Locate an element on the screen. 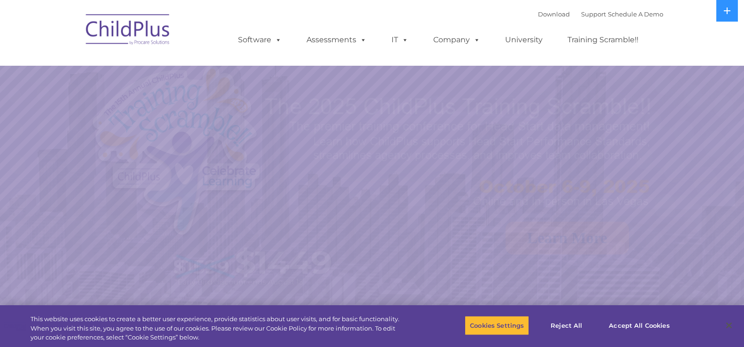 Image resolution: width=744 pixels, height=347 pixels. button: Reject All is located at coordinates (566, 325).